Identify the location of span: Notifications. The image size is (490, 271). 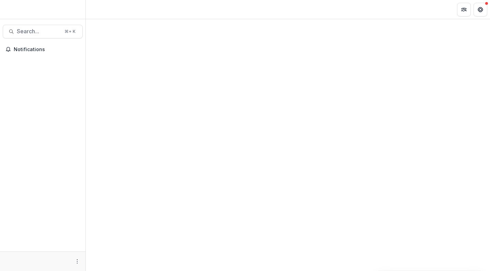
(47, 49).